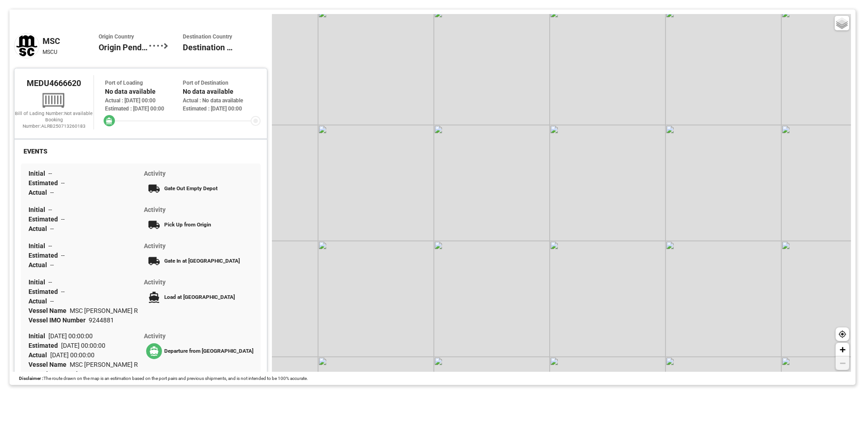 This screenshot has width=865, height=432. Describe the element at coordinates (208, 46) in the screenshot. I see `div: Destination Pending` at that location.